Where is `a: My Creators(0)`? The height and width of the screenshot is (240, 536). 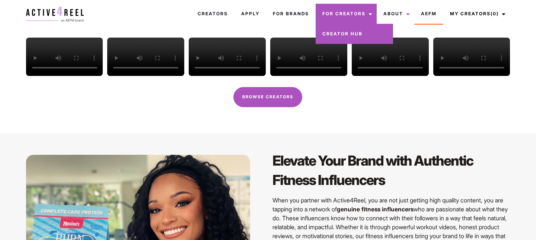 a: My Creators(0) is located at coordinates (476, 14).